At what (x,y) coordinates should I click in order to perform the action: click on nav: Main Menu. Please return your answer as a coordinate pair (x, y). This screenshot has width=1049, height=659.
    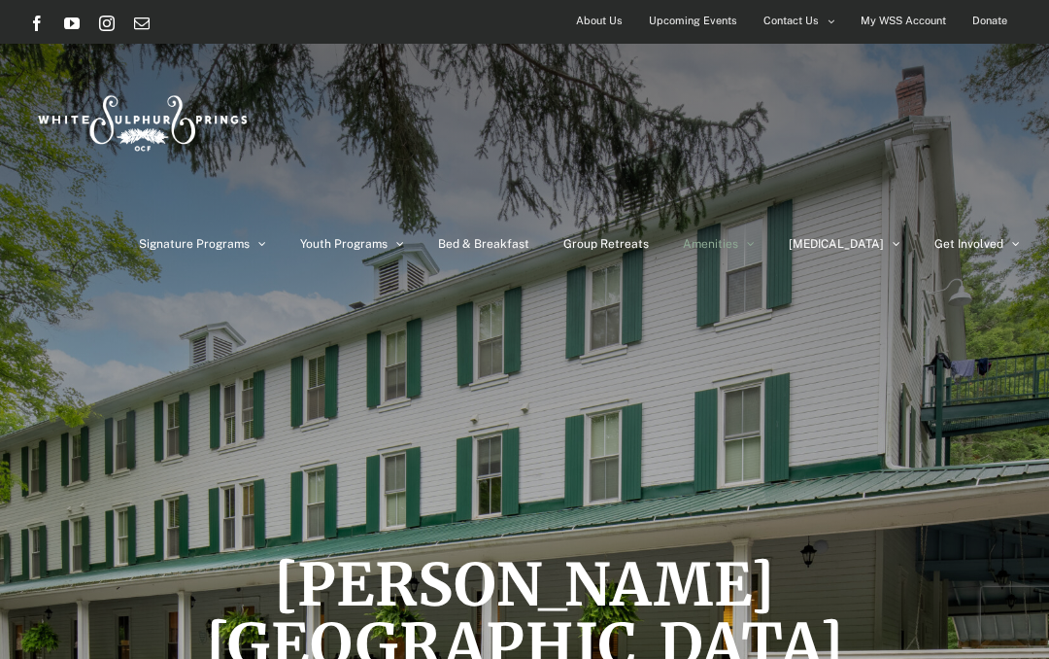
    Looking at the image, I should click on (579, 244).